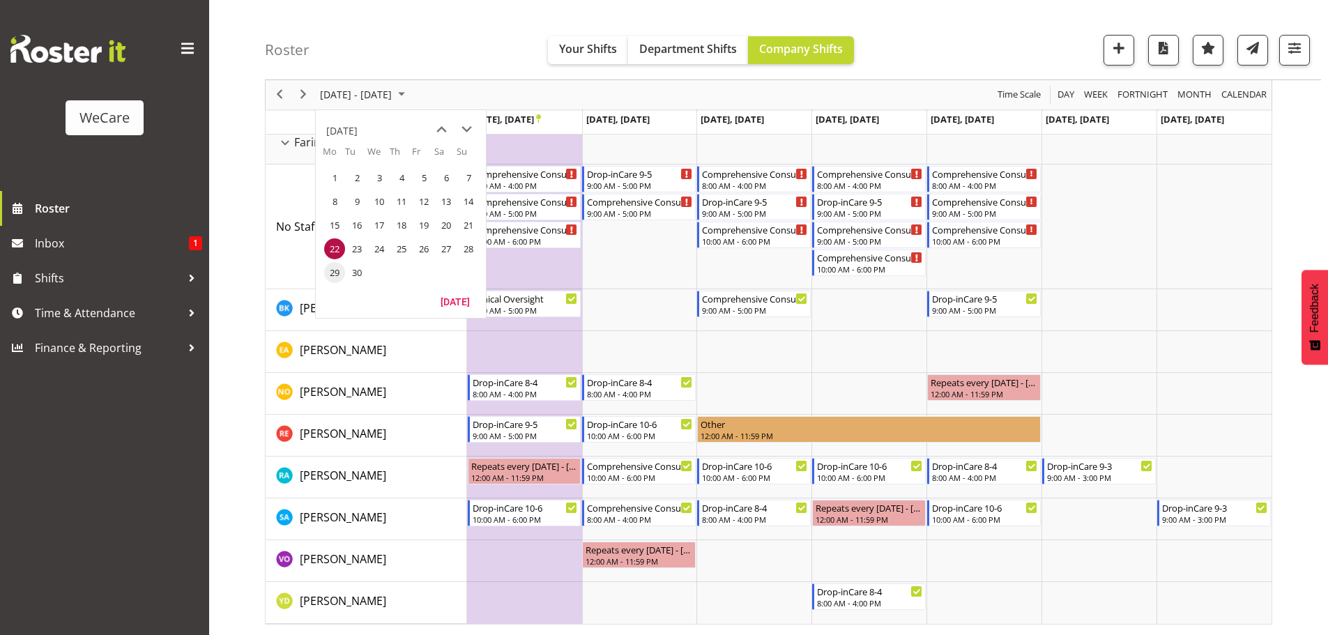  Describe the element at coordinates (303, 95) in the screenshot. I see `button: Next` at that location.